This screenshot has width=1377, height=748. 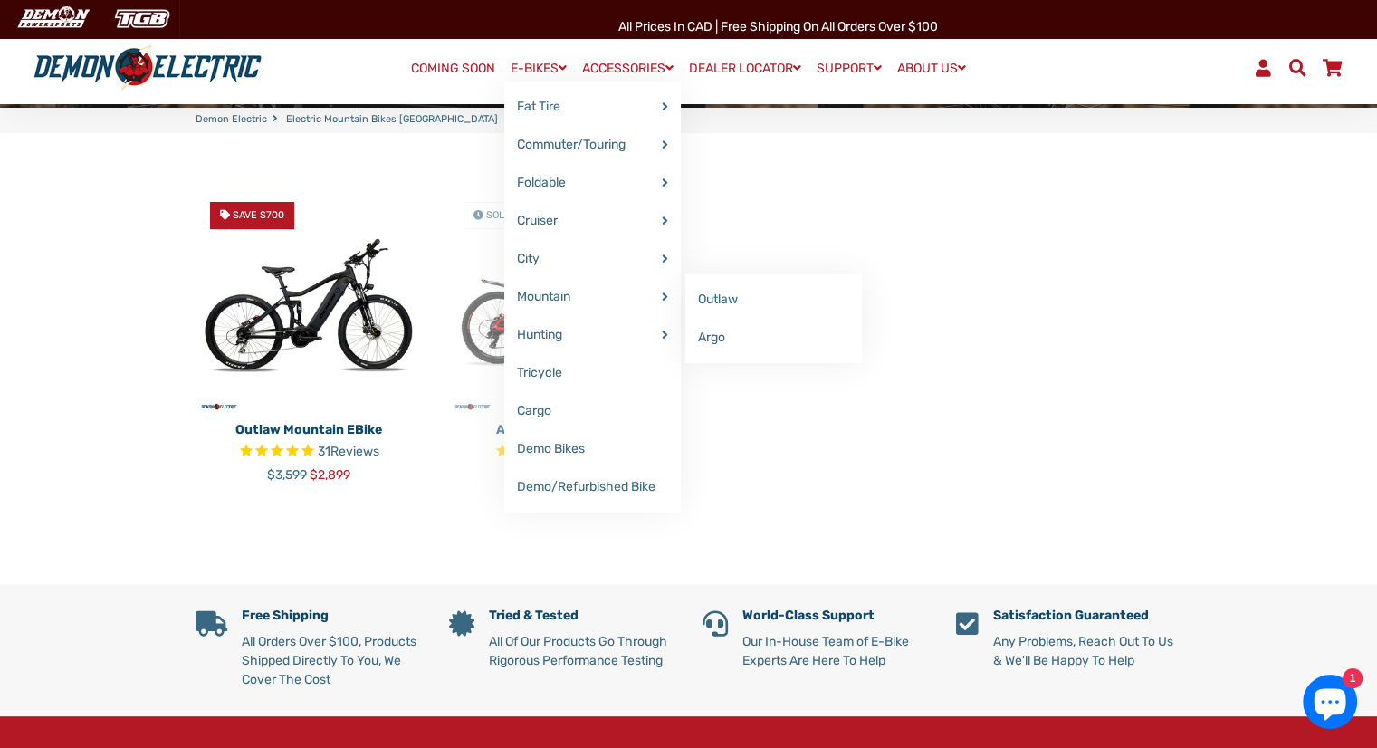 I want to click on span: 31 reviews, so click(x=349, y=451).